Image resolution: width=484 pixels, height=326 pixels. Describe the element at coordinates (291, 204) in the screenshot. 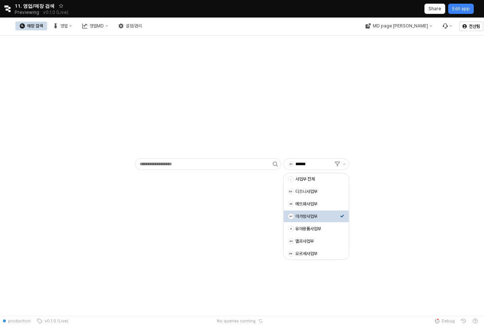

I see `span: A4` at that location.